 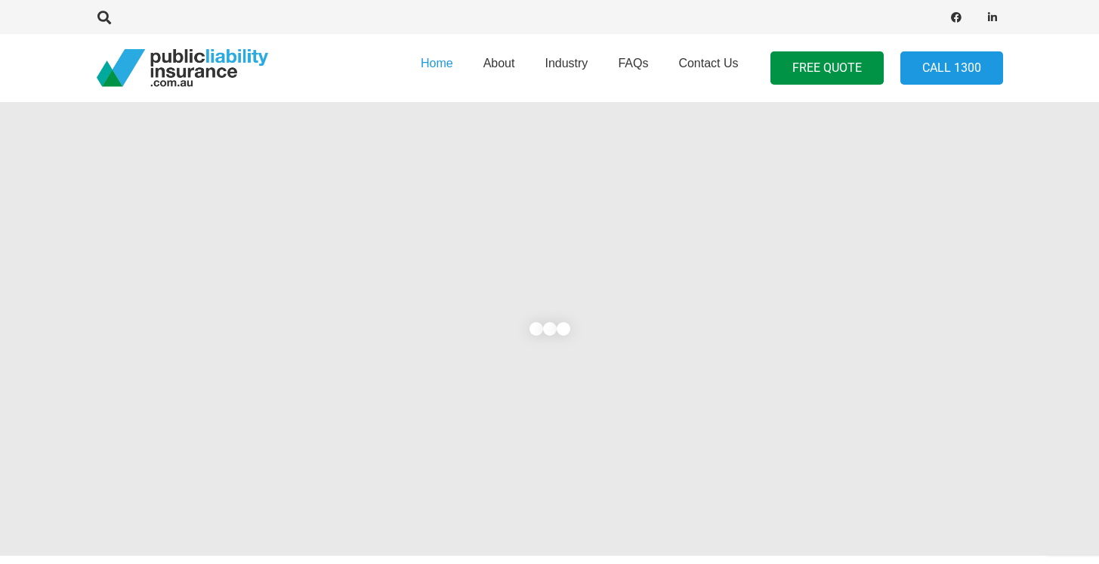 I want to click on a: Facebook, so click(x=957, y=17).